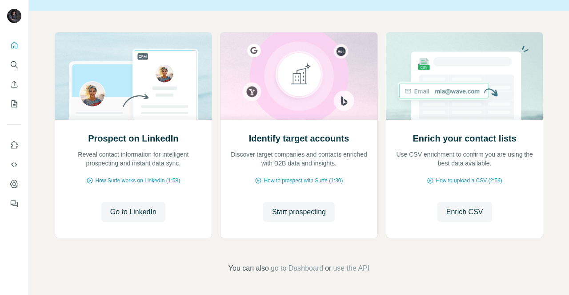  I want to click on span: How to upload a CSV (2:59), so click(468, 181).